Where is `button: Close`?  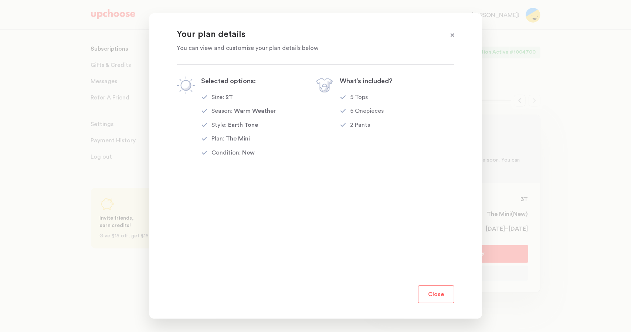 button: Close is located at coordinates (436, 294).